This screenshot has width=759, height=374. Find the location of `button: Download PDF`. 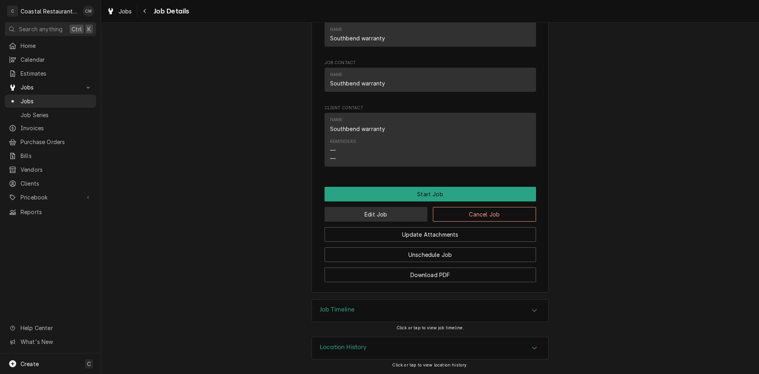

button: Download PDF is located at coordinates (430, 274).